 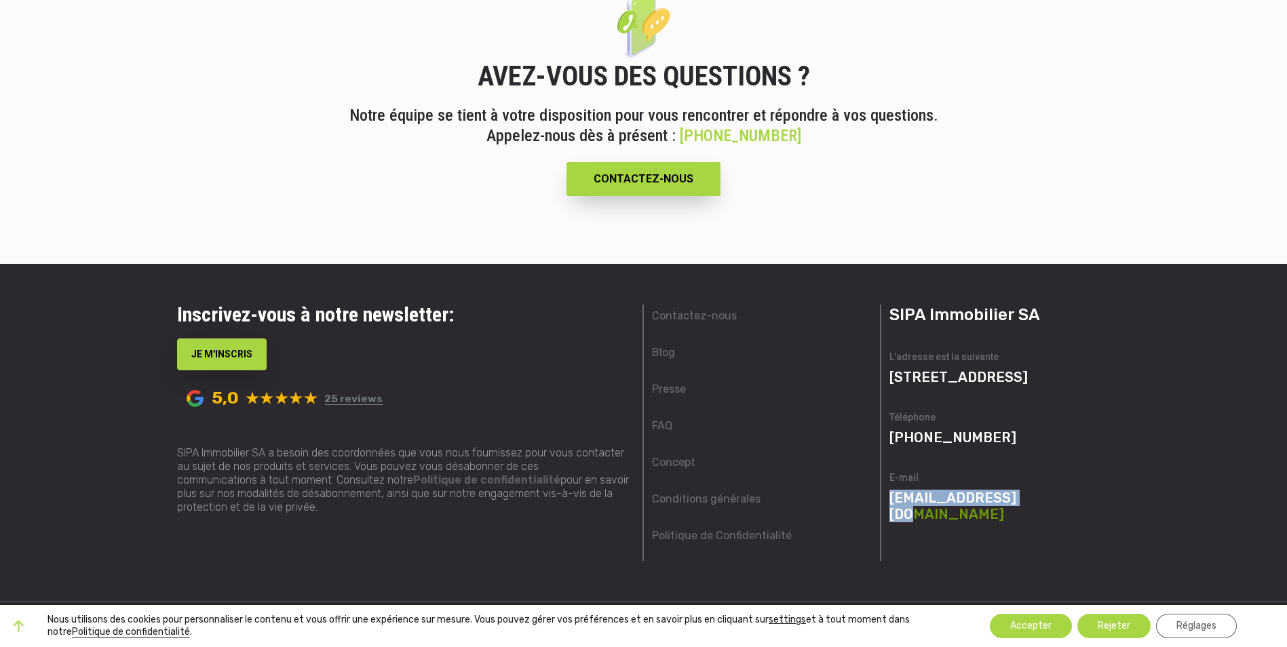 I want to click on a: Presse, so click(x=669, y=390).